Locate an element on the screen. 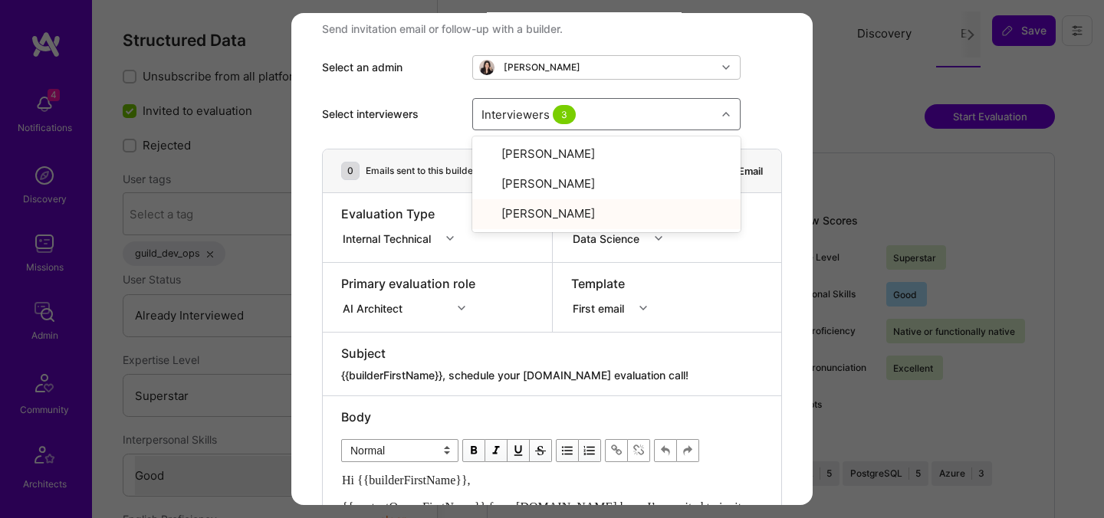 This screenshot has width=1104, height=518. span: 3 is located at coordinates (564, 113).